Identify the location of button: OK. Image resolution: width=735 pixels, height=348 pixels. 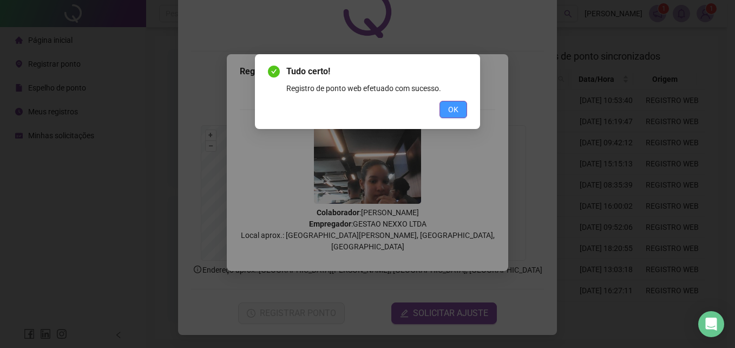
(453, 109).